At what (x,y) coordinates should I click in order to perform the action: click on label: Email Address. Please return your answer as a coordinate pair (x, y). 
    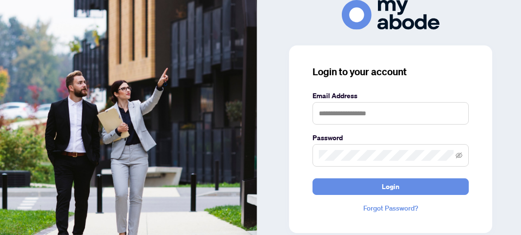
    Looking at the image, I should click on (390, 96).